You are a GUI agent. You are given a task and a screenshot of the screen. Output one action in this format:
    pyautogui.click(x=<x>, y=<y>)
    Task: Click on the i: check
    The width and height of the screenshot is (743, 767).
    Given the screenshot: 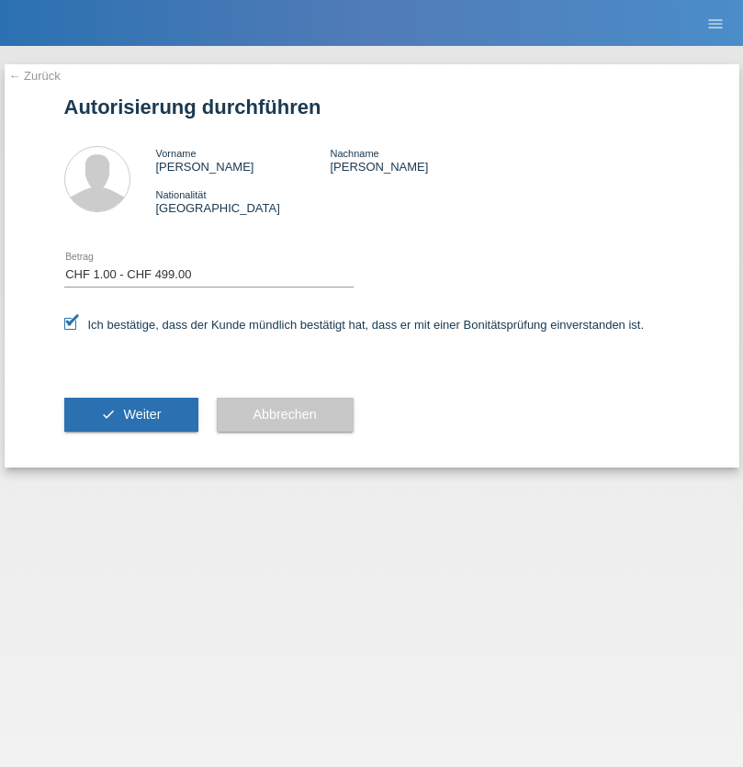 What is the action you would take?
    pyautogui.click(x=108, y=414)
    